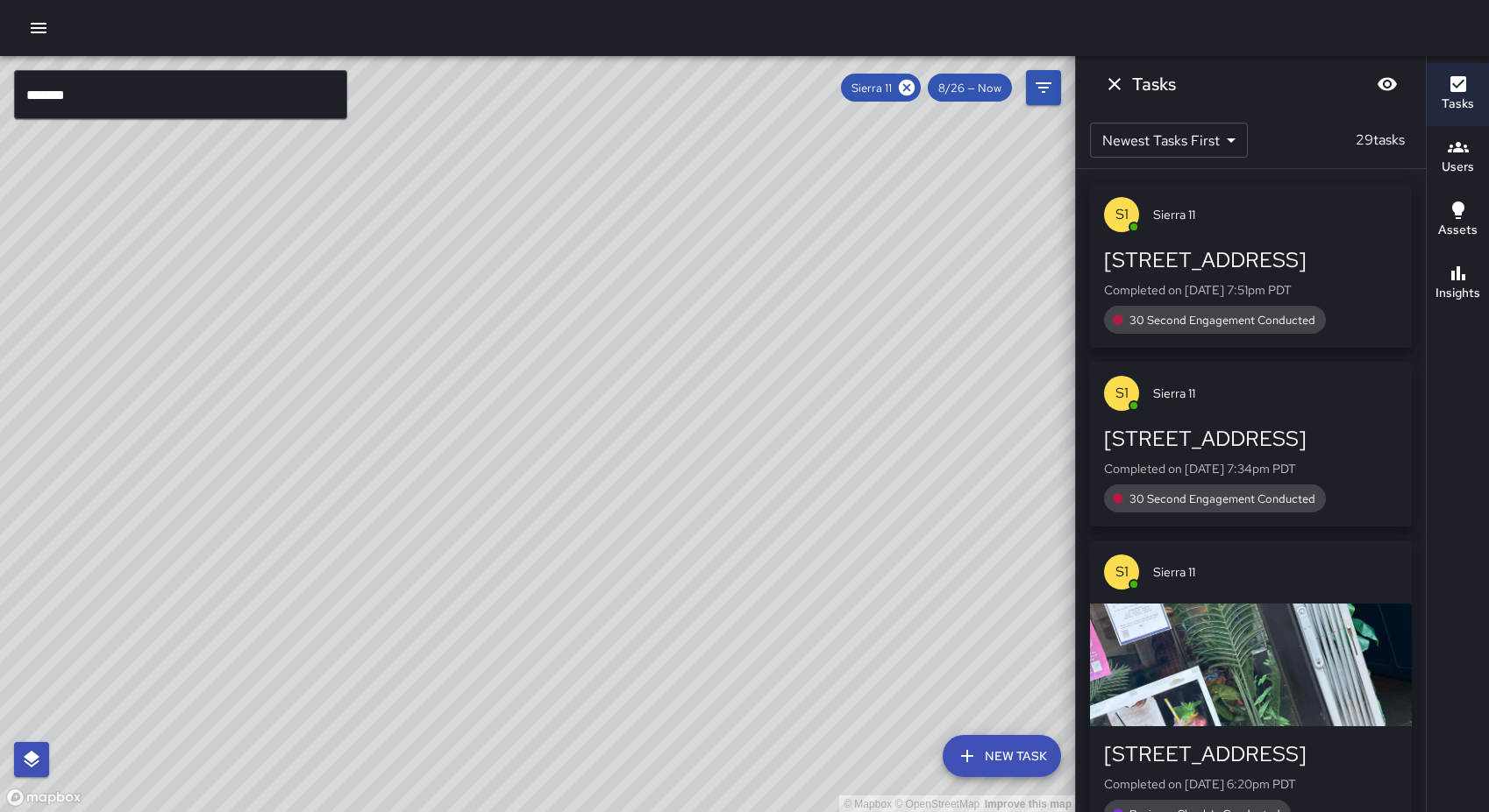 This screenshot has height=812, width=1489. I want to click on button: Tasks, so click(1457, 95).